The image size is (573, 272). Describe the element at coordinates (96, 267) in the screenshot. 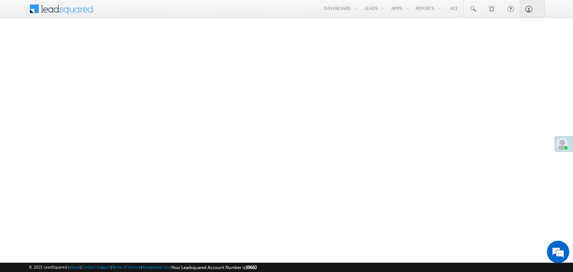

I see `a: Contact Support` at that location.